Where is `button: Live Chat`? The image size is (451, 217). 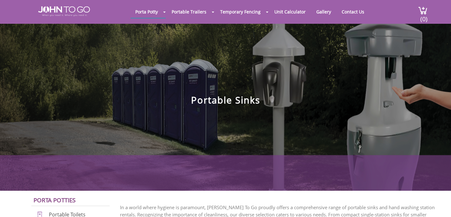 button: Live Chat is located at coordinates (439, 205).